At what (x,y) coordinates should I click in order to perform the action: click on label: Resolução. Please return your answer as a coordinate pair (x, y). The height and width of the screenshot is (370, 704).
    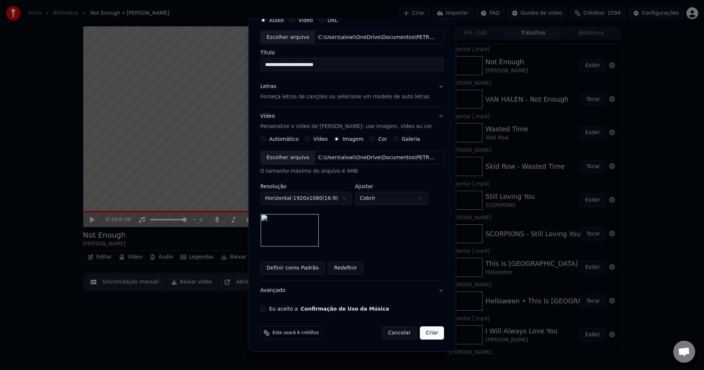
    Looking at the image, I should click on (306, 186).